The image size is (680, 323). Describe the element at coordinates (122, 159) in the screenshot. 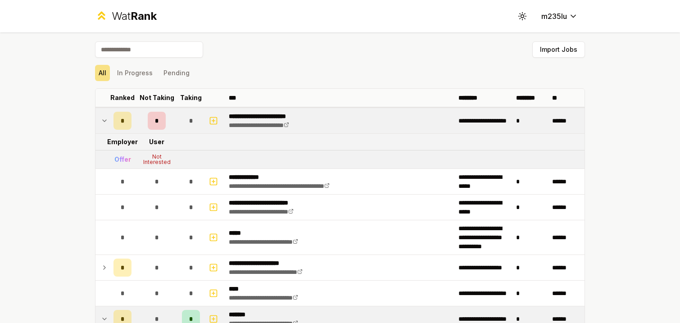

I see `div: Offer` at that location.